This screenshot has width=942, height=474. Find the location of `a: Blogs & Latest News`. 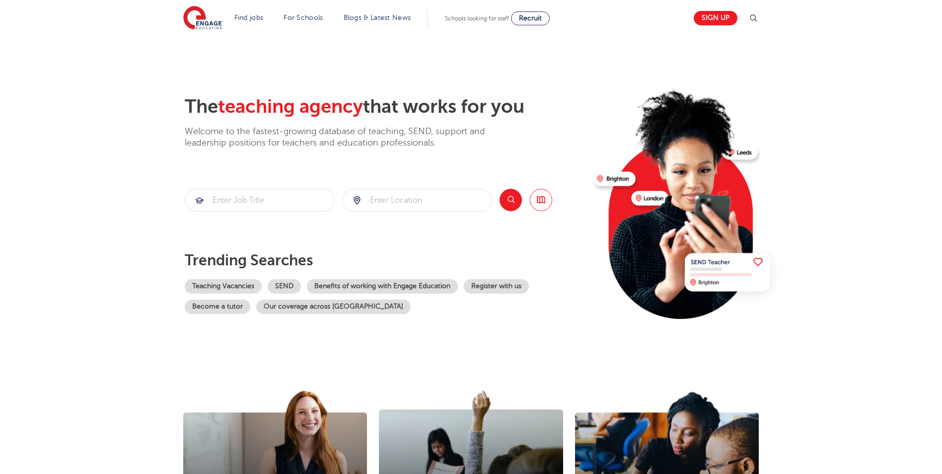

a: Blogs & Latest News is located at coordinates (378, 17).